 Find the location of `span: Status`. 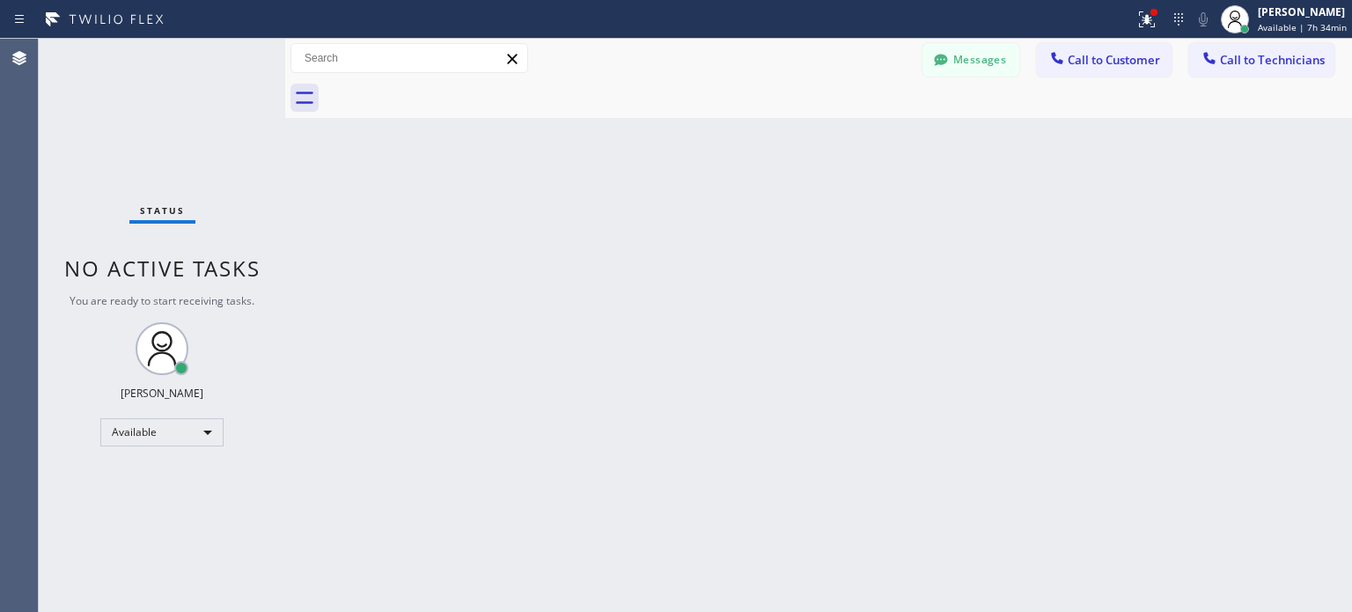

span: Status is located at coordinates (162, 210).